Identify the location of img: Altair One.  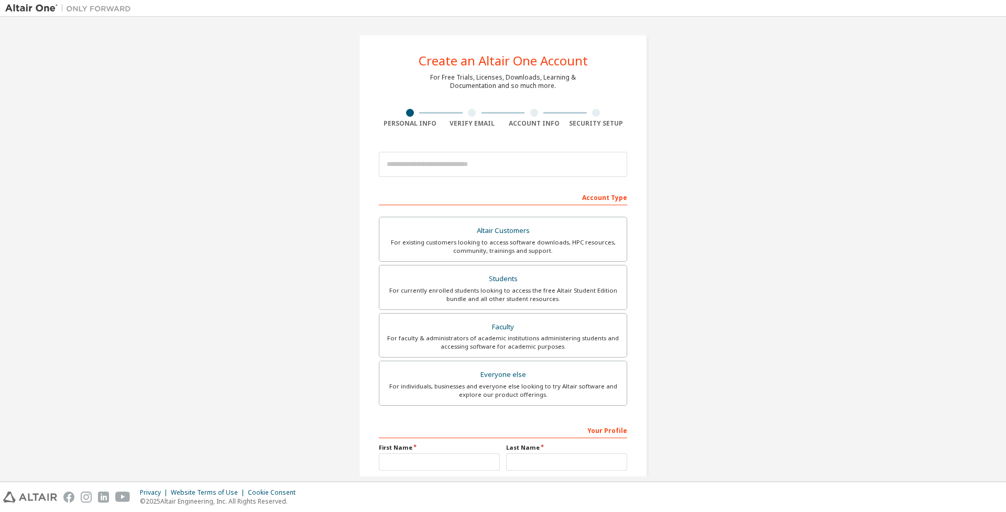
(71, 8).